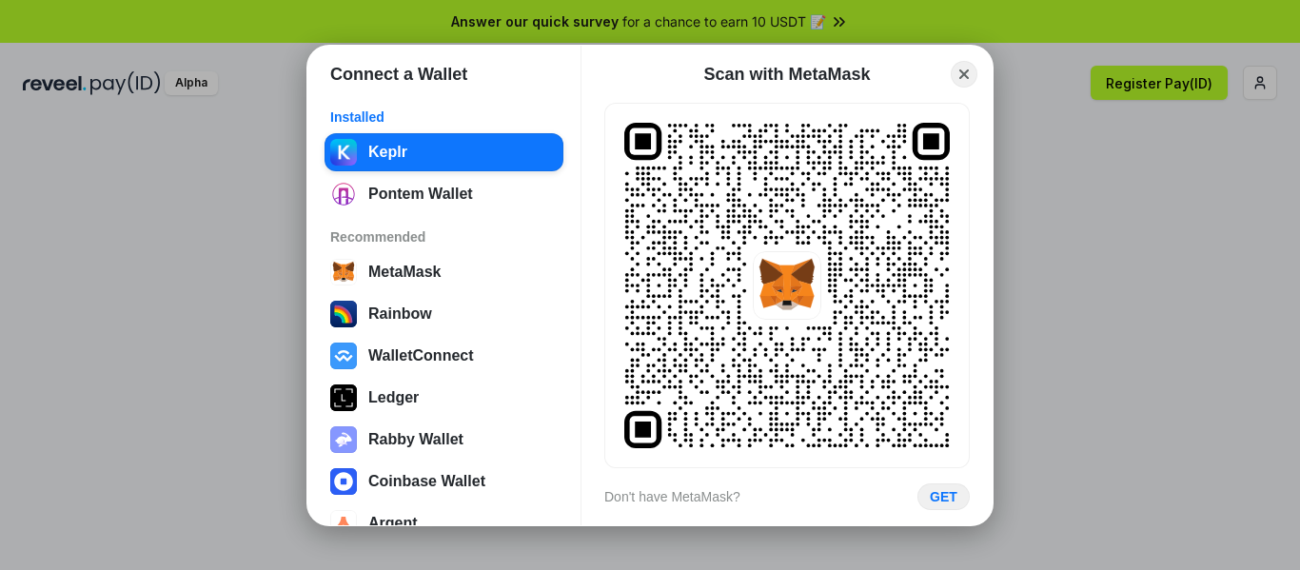  What do you see at coordinates (404, 272) in the screenshot?
I see `div: MetaMask` at bounding box center [404, 272].